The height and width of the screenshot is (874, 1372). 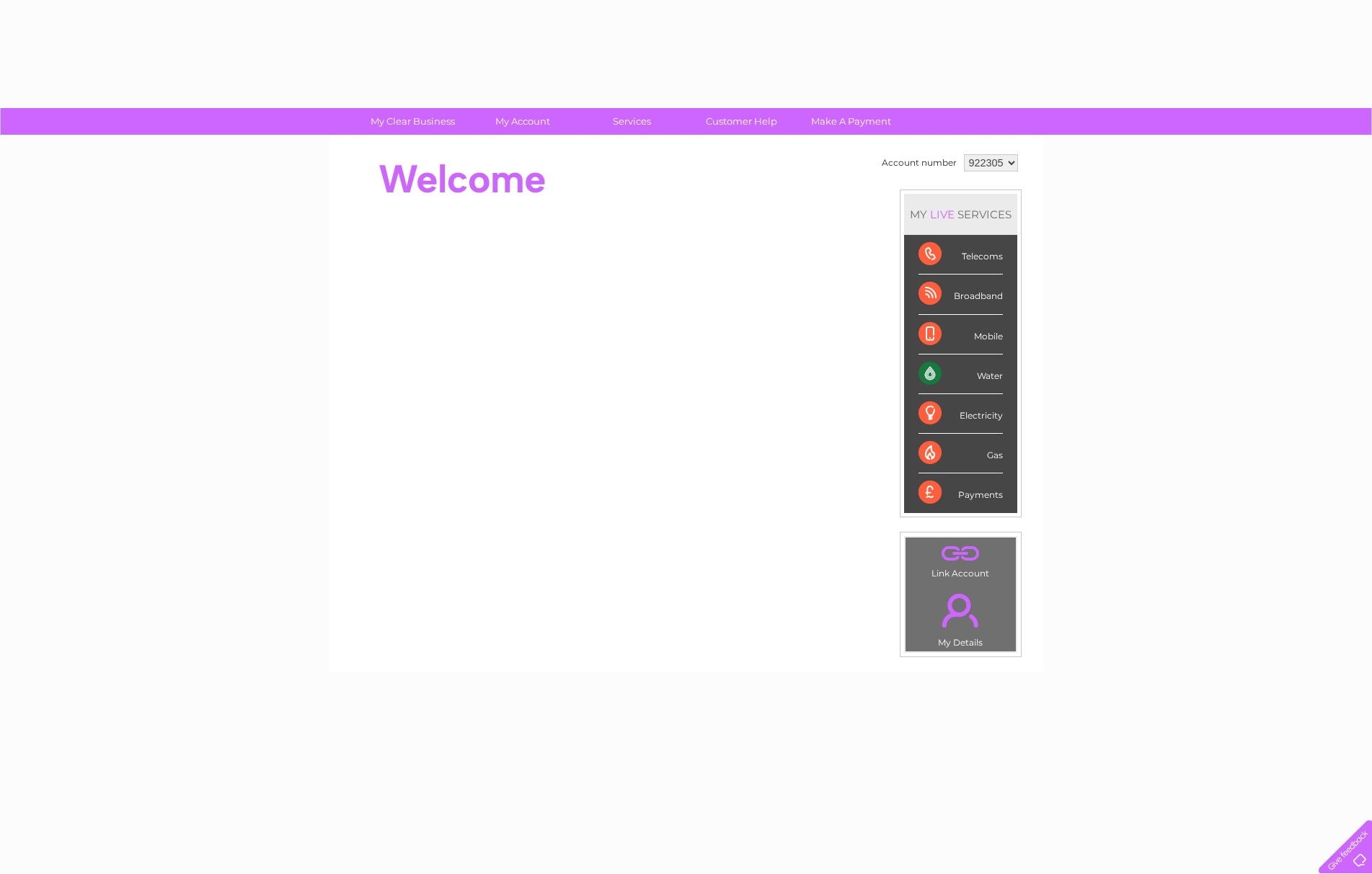 What do you see at coordinates (412, 121) in the screenshot?
I see `a: My Clear Business` at bounding box center [412, 121].